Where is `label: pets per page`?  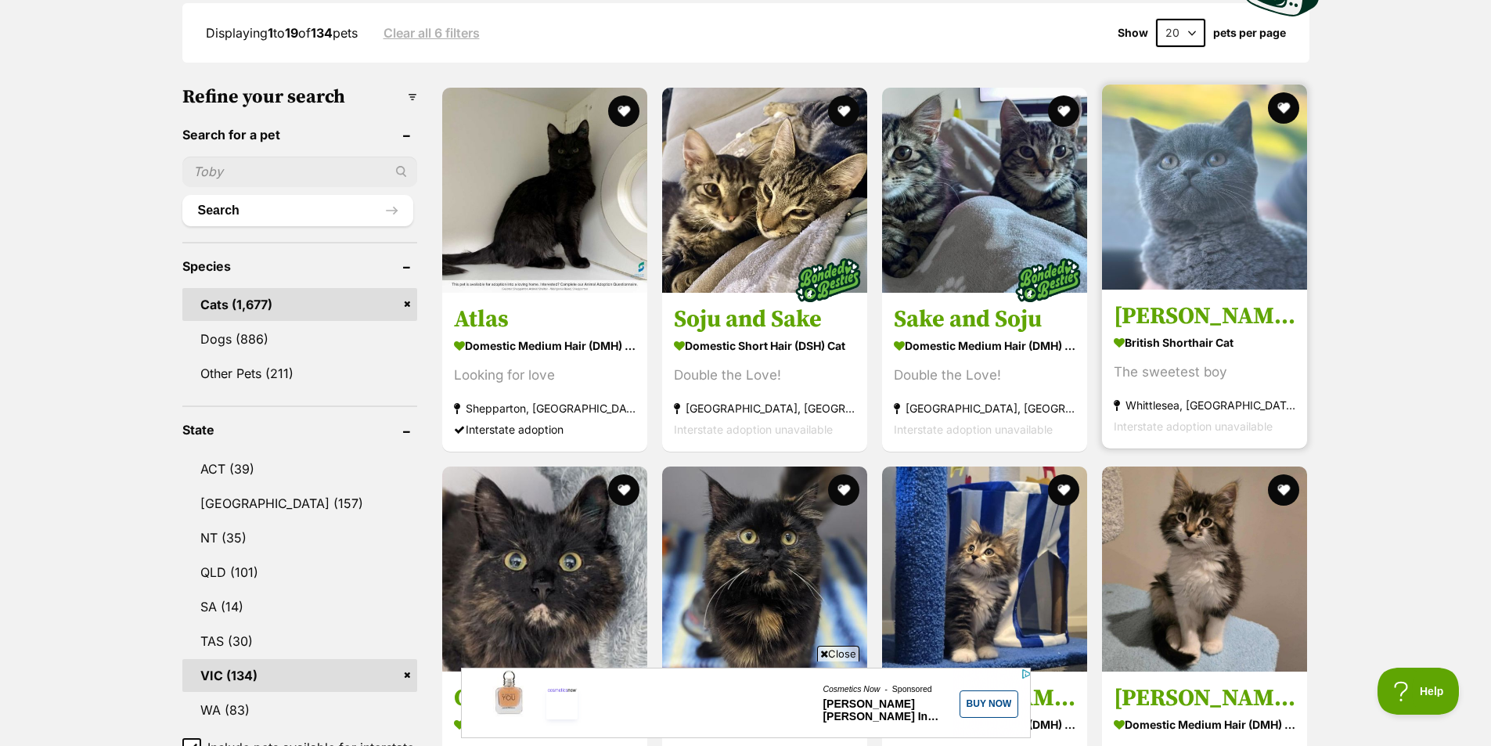
label: pets per page is located at coordinates (1249, 33).